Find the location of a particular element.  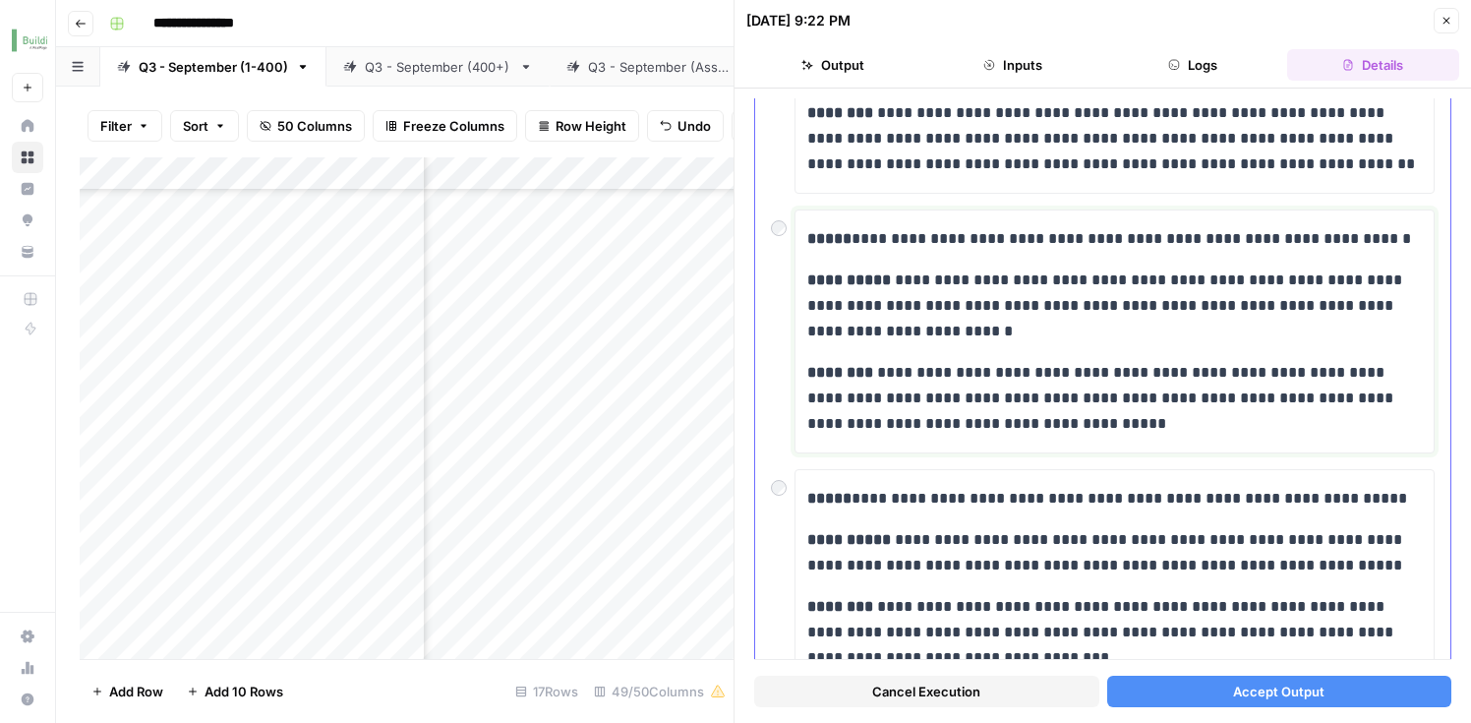

a: Insights is located at coordinates (28, 189).